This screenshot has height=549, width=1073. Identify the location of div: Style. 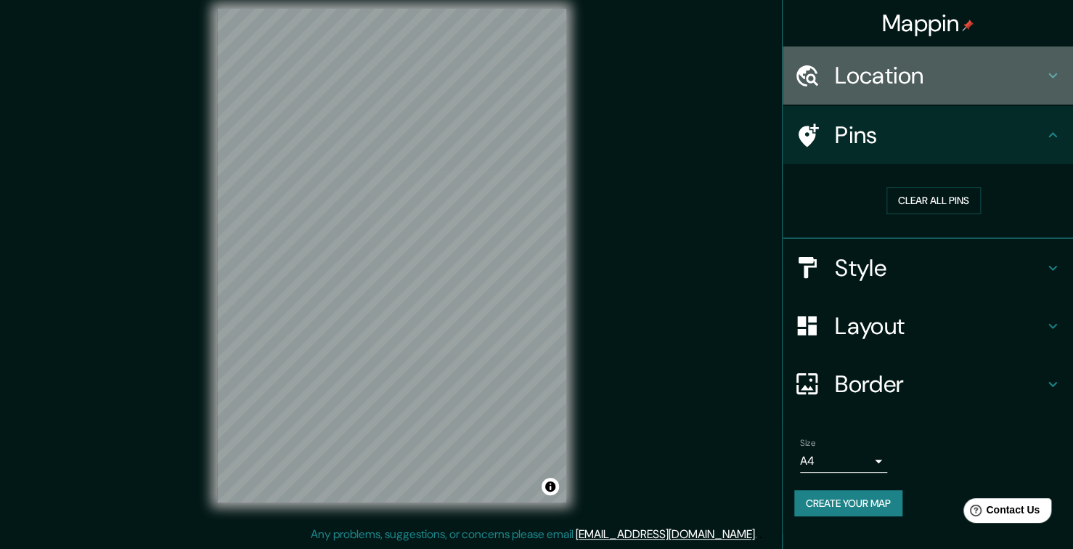
(927, 268).